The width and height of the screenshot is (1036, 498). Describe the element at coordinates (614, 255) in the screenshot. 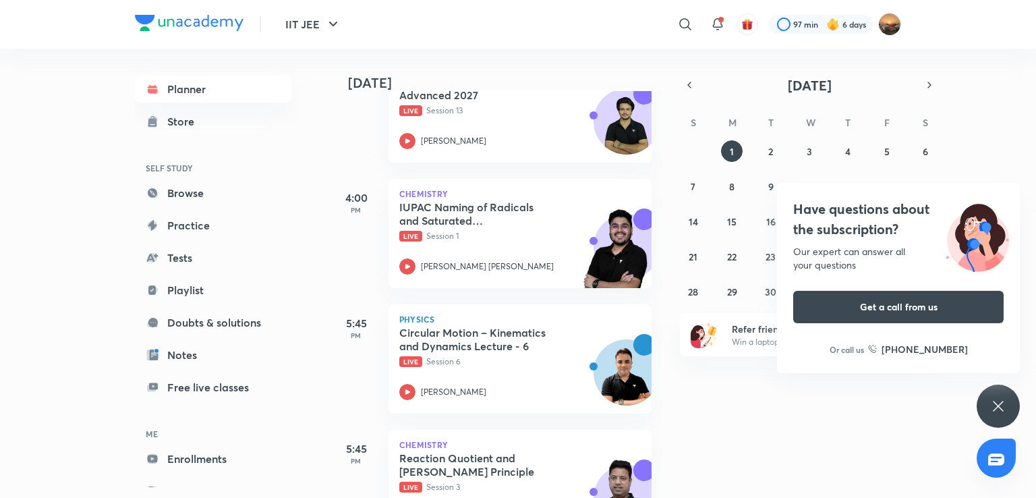

I see `img: unacademy` at that location.